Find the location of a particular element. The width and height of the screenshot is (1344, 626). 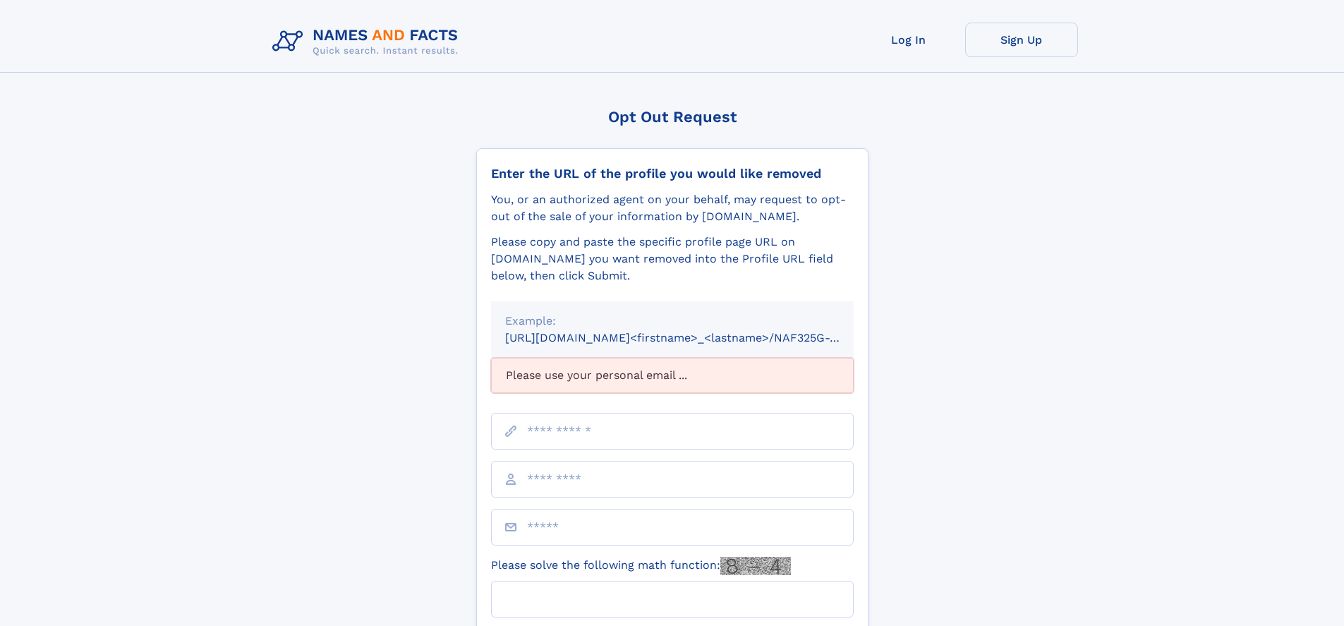

div: Enter the URL of the profile you would like removed is located at coordinates (673, 174).